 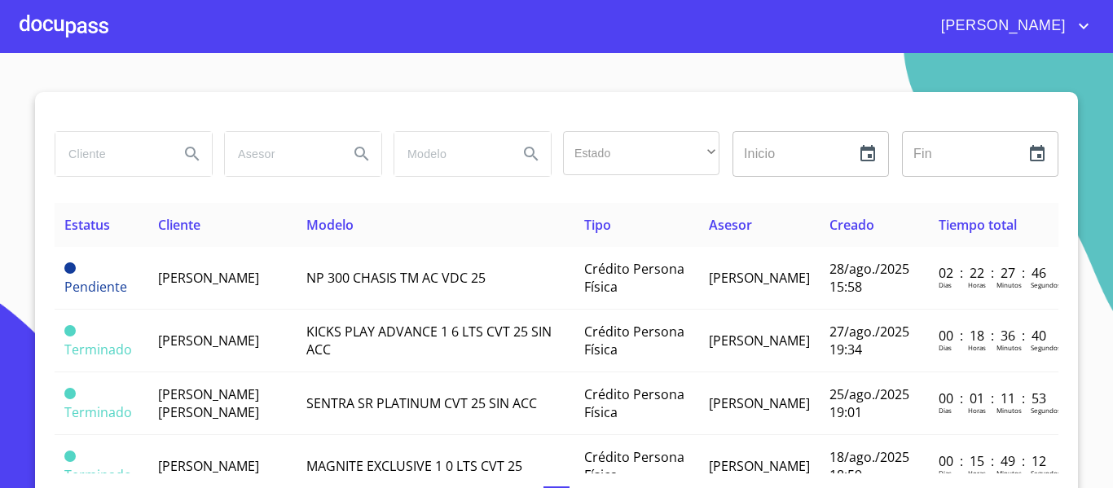 What do you see at coordinates (978, 225) in the screenshot?
I see `span: Tiempo total` at bounding box center [978, 225].